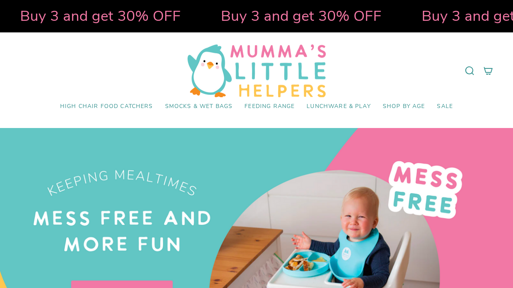 This screenshot has height=288, width=513. What do you see at coordinates (256, 71) in the screenshot?
I see `a: Mumma’s Little Helpers` at bounding box center [256, 71].